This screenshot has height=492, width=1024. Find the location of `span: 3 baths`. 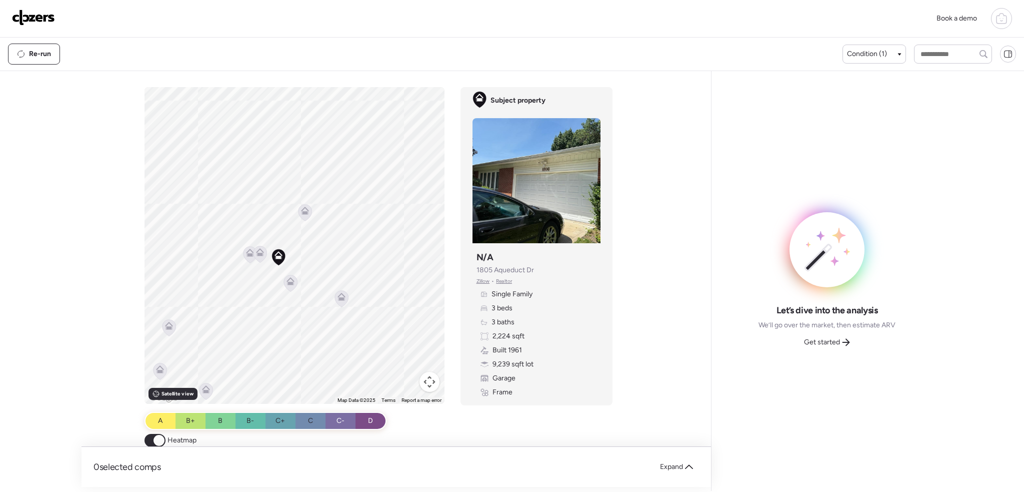

span: 3 baths is located at coordinates (503, 322).